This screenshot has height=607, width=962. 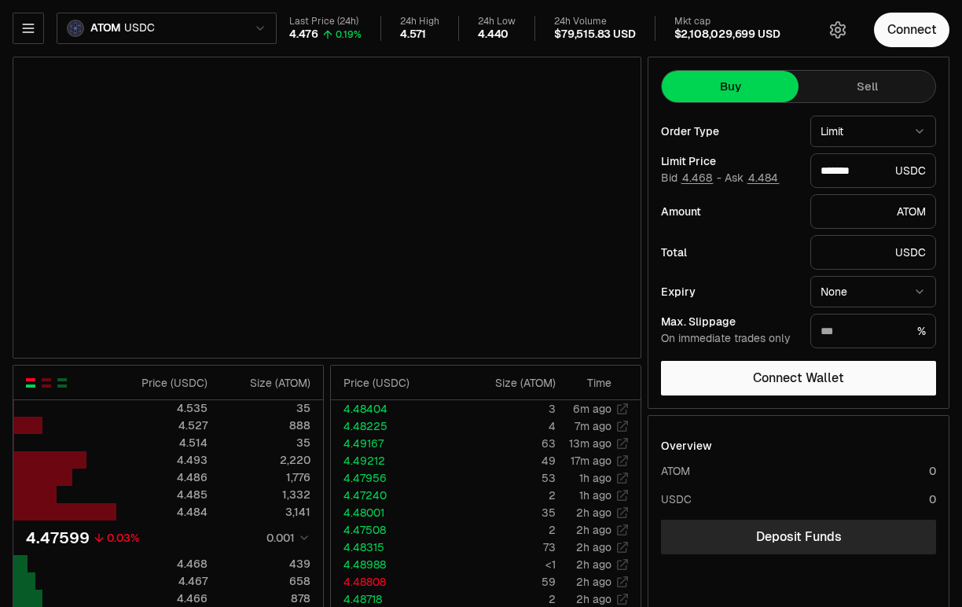 I want to click on button: None, so click(x=873, y=291).